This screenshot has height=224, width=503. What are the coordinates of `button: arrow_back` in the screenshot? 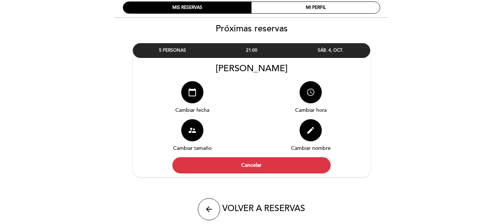 It's located at (209, 210).